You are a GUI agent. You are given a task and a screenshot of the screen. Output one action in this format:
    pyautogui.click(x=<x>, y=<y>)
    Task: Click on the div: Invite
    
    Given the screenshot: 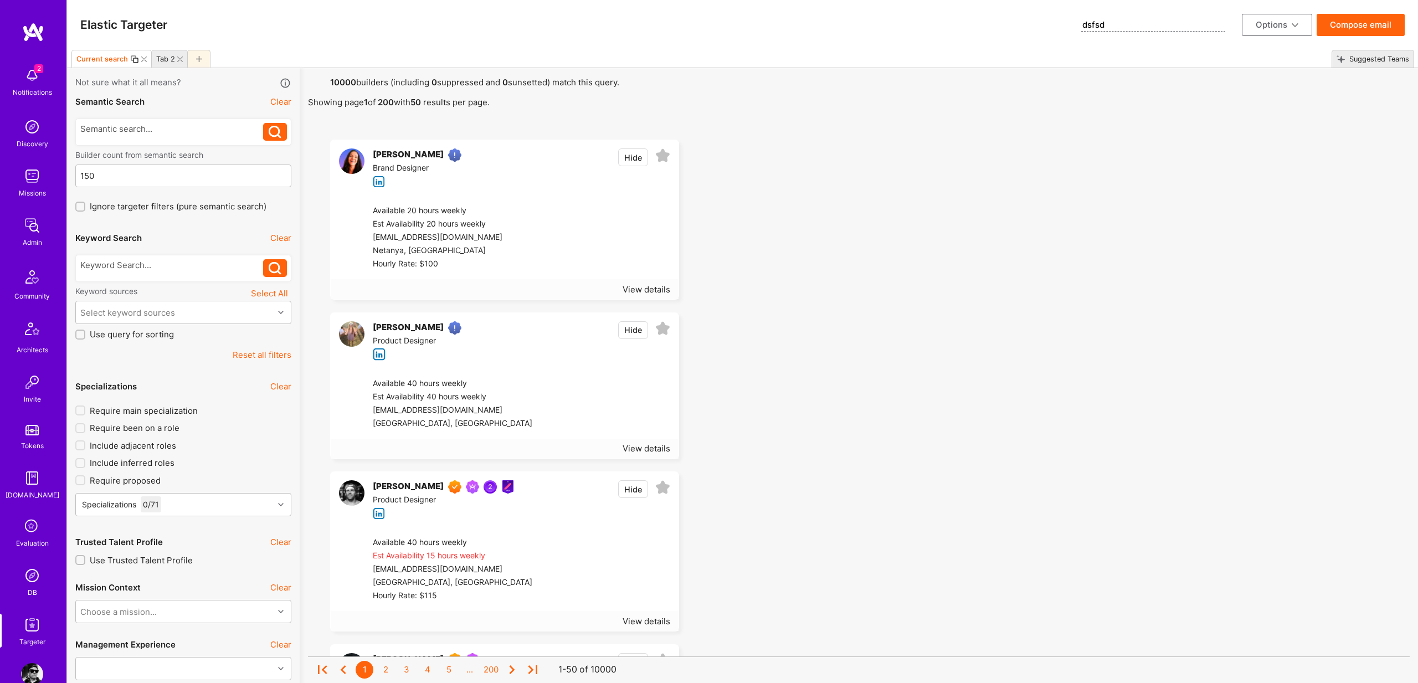 What is the action you would take?
    pyautogui.click(x=32, y=399)
    